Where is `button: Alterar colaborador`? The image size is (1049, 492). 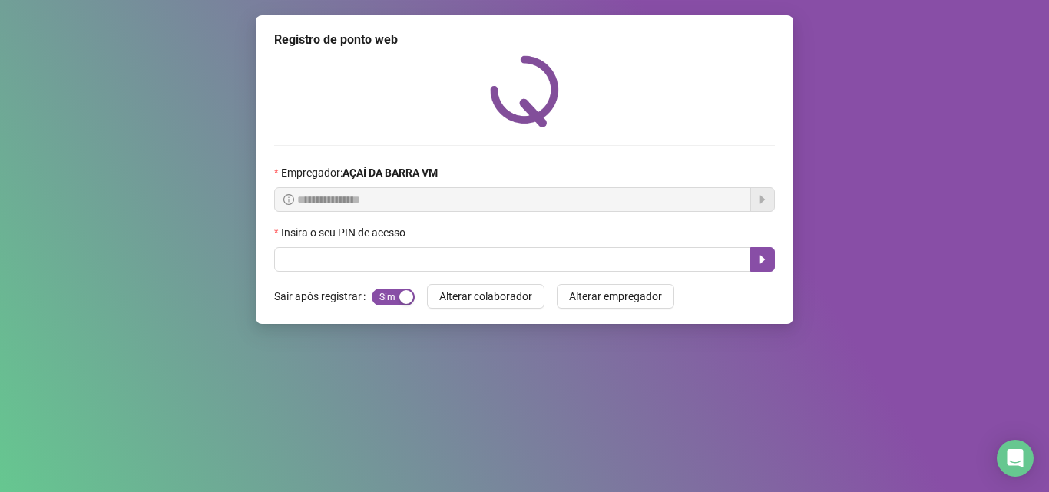
button: Alterar colaborador is located at coordinates (485, 296).